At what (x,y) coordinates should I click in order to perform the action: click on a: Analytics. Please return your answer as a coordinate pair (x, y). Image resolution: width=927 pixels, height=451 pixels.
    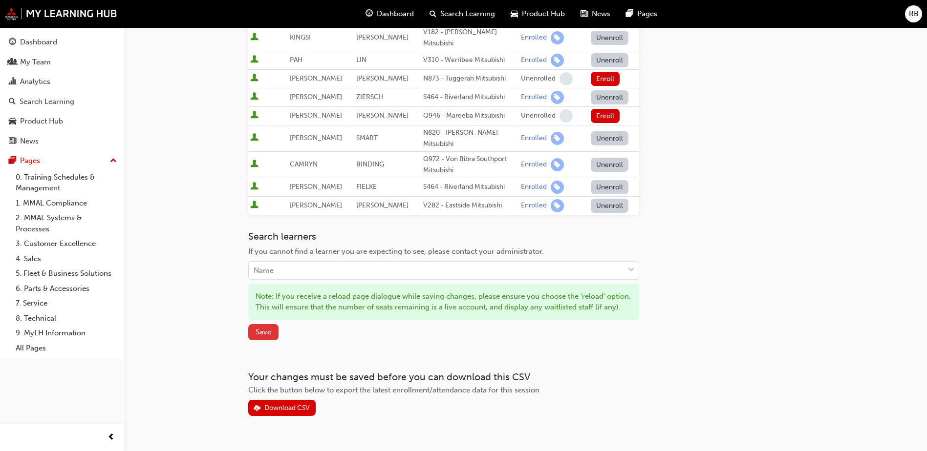
    Looking at the image, I should click on (62, 82).